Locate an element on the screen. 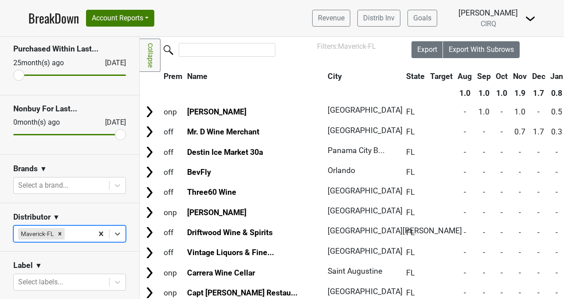  h3: Nonbuy For Last... is located at coordinates (70, 109).